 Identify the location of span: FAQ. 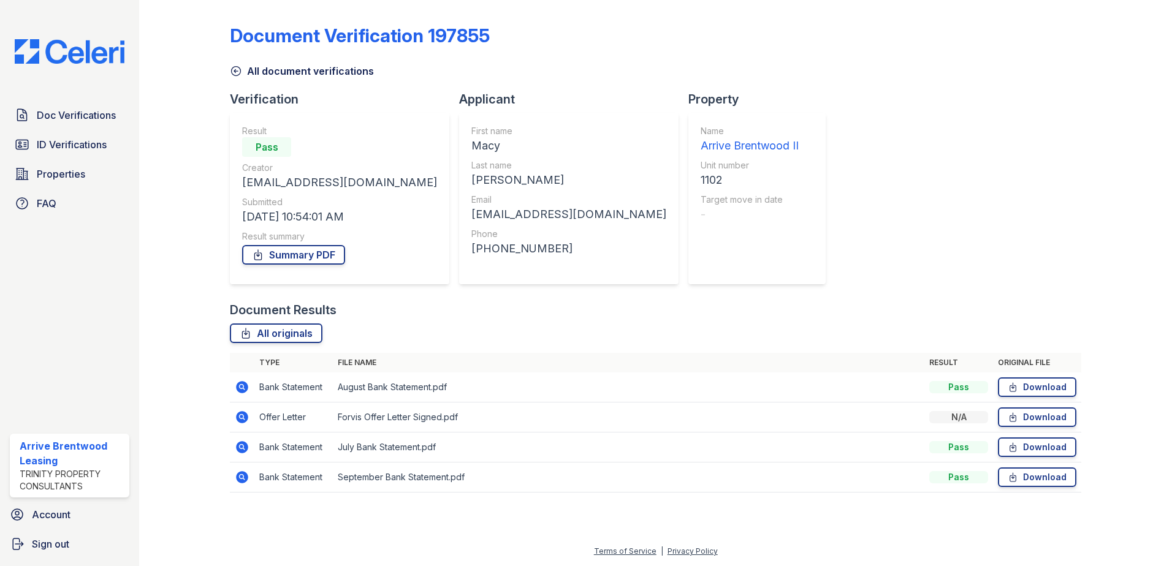
(47, 204).